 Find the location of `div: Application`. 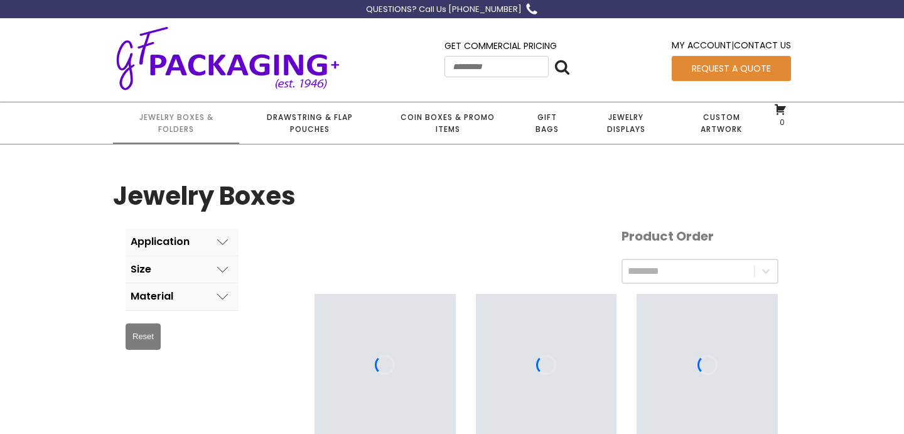

div: Application is located at coordinates (160, 242).